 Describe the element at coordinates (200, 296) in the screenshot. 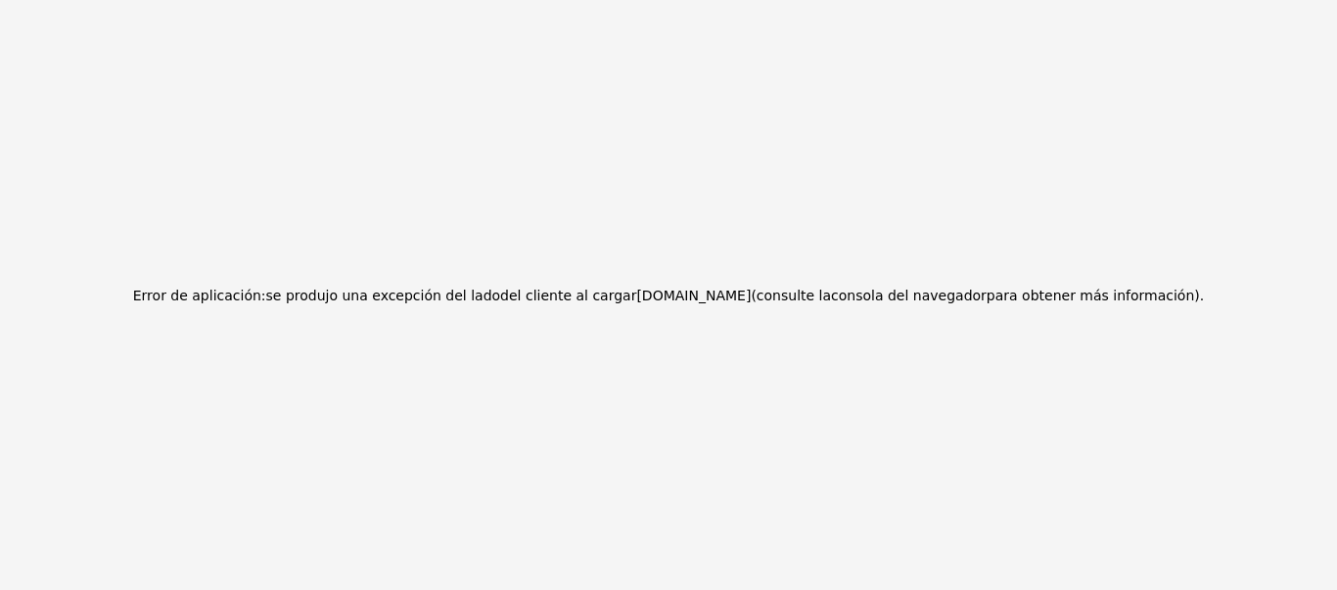

I see `font: Error de aplicación:` at that location.